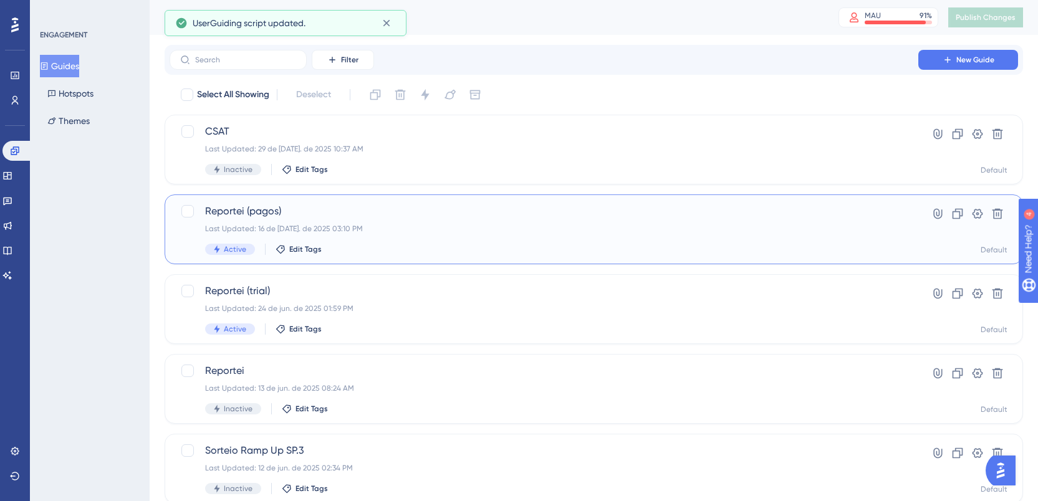 This screenshot has width=1038, height=501. Describe the element at coordinates (544, 211) in the screenshot. I see `span: Reportei (pagos)` at that location.